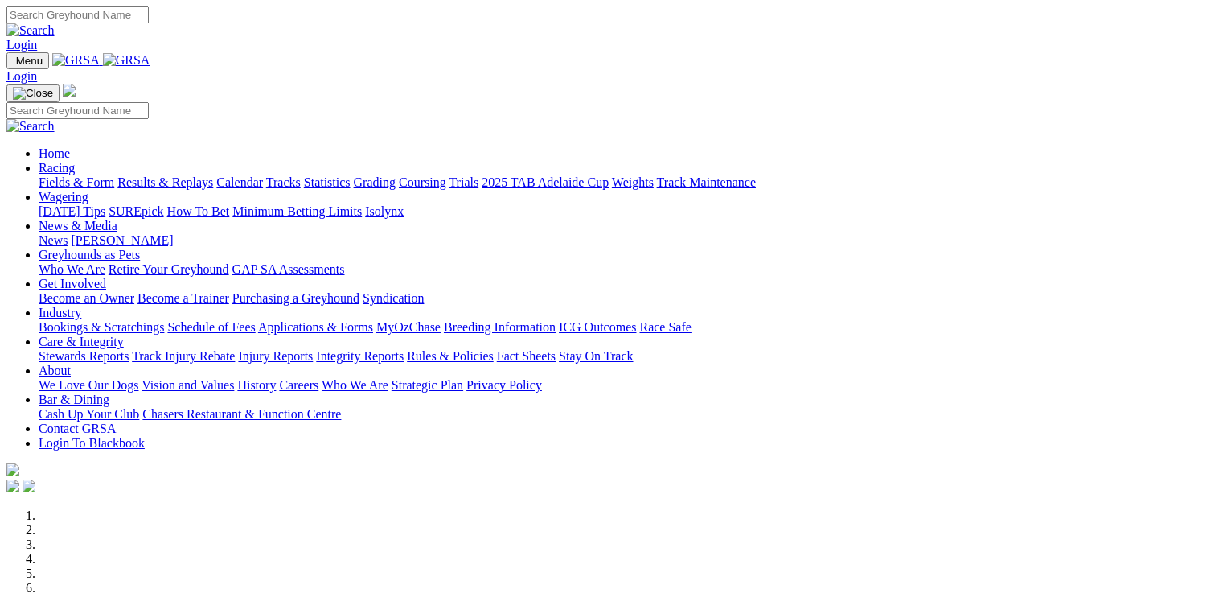  What do you see at coordinates (627, 269) in the screenshot?
I see `div: Greyhounds as Pets` at bounding box center [627, 269].